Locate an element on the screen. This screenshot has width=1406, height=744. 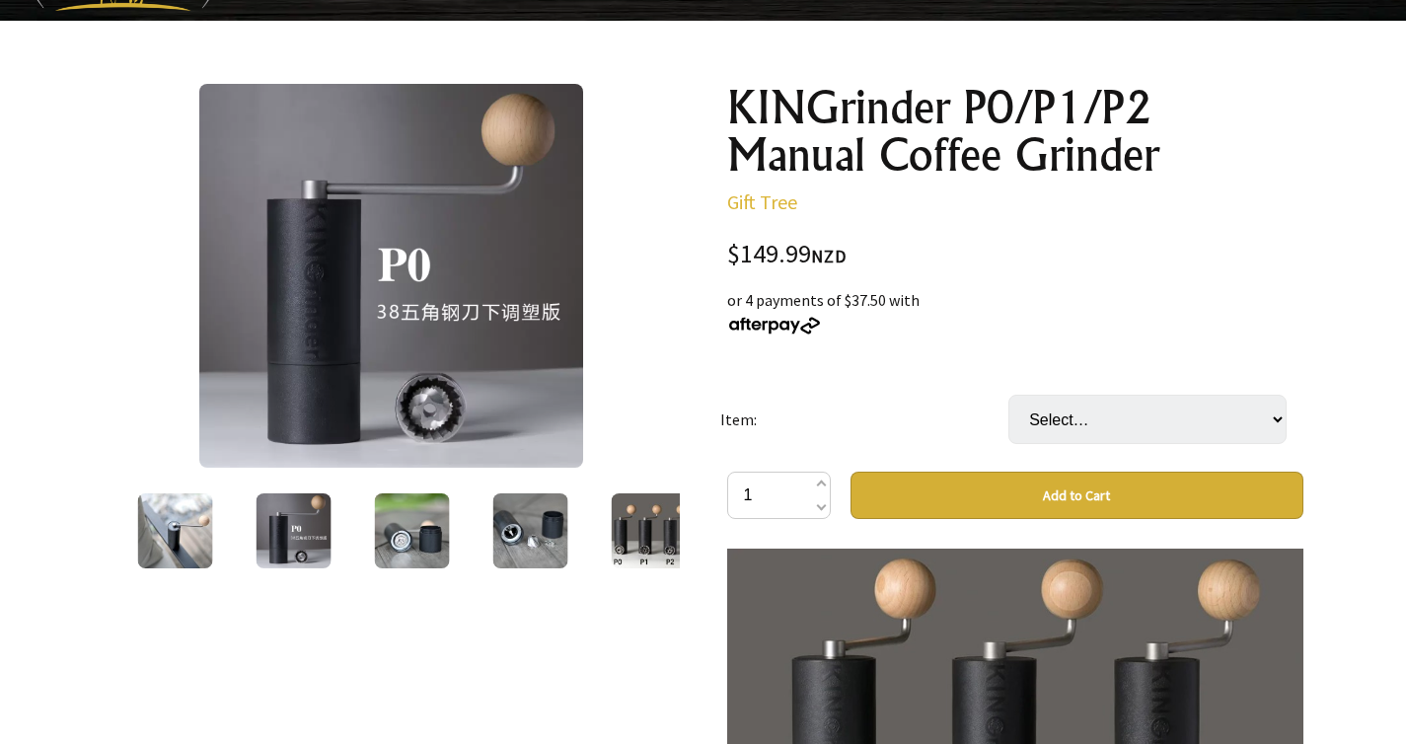
h1: KINGrinder P0/P1/P2 Manual Coffee Grinder is located at coordinates (1015, 131).